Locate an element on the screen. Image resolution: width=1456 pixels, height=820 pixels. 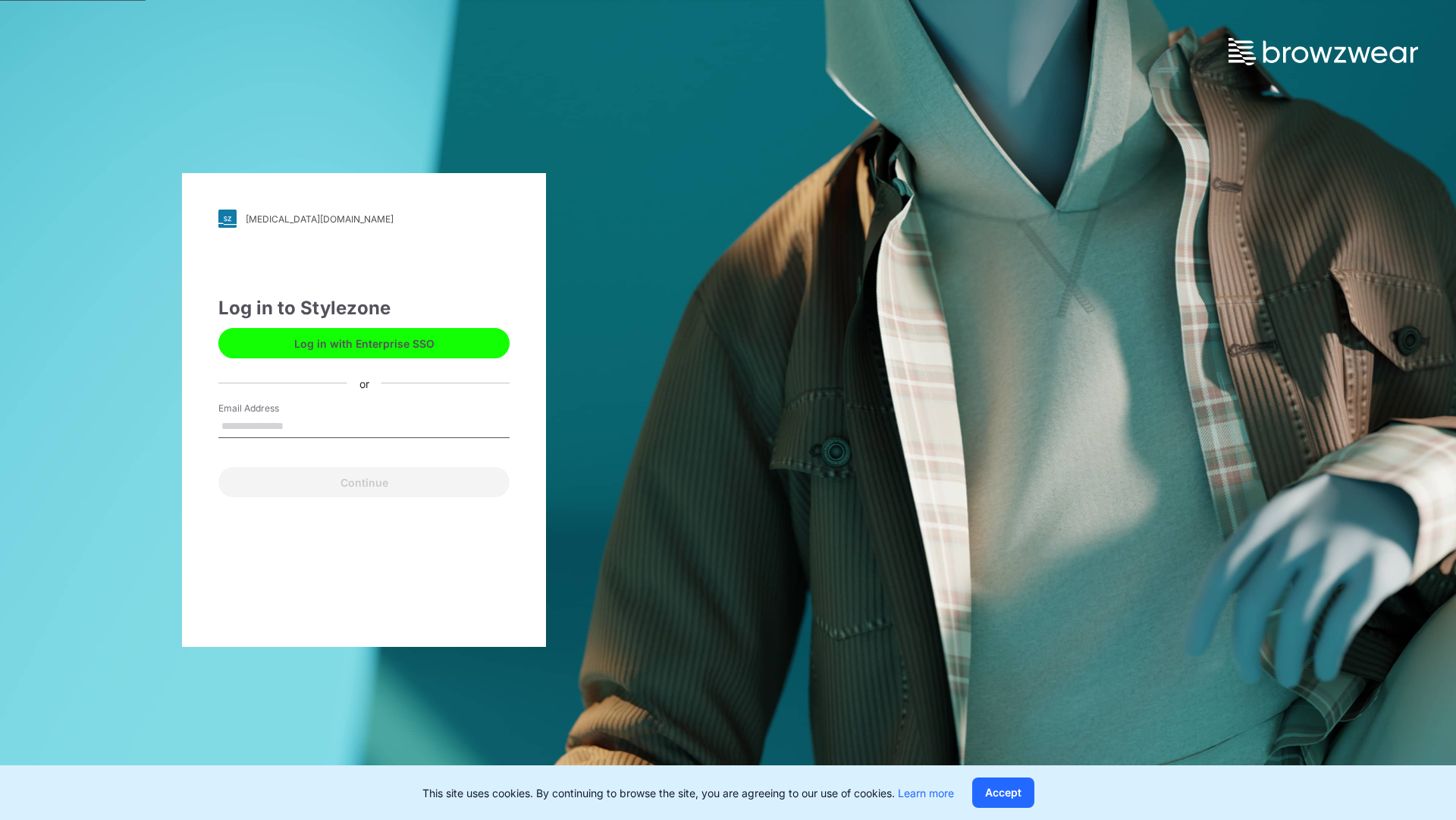
div: or is located at coordinates (364, 383).